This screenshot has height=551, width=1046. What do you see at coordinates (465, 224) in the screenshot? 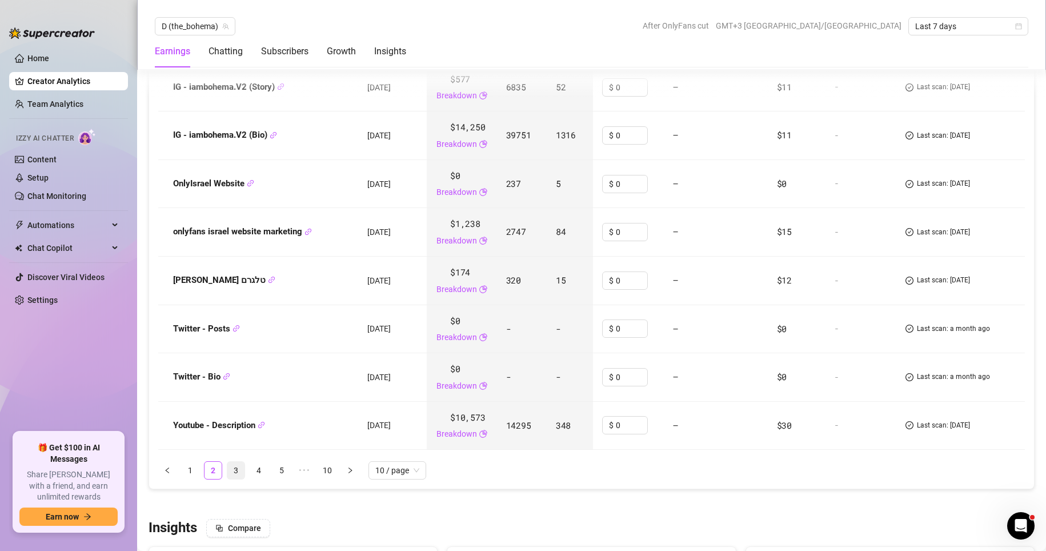
I see `span: $1,238` at bounding box center [465, 224].